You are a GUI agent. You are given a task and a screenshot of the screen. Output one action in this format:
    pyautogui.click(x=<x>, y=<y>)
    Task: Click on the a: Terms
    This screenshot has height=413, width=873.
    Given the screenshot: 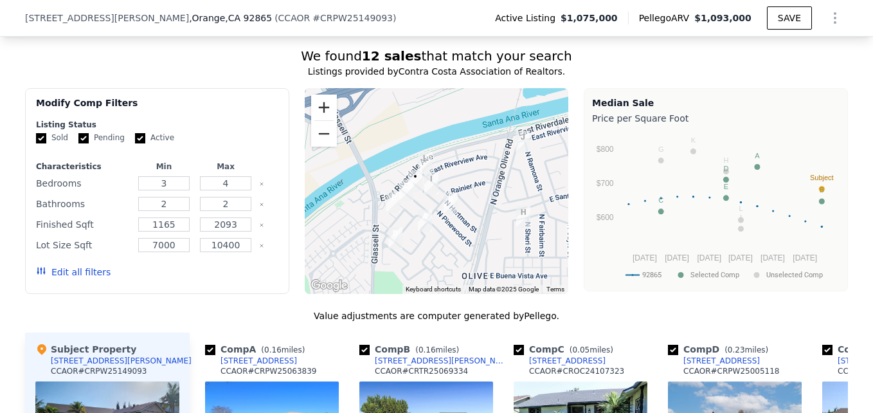 What is the action you would take?
    pyautogui.click(x=555, y=289)
    